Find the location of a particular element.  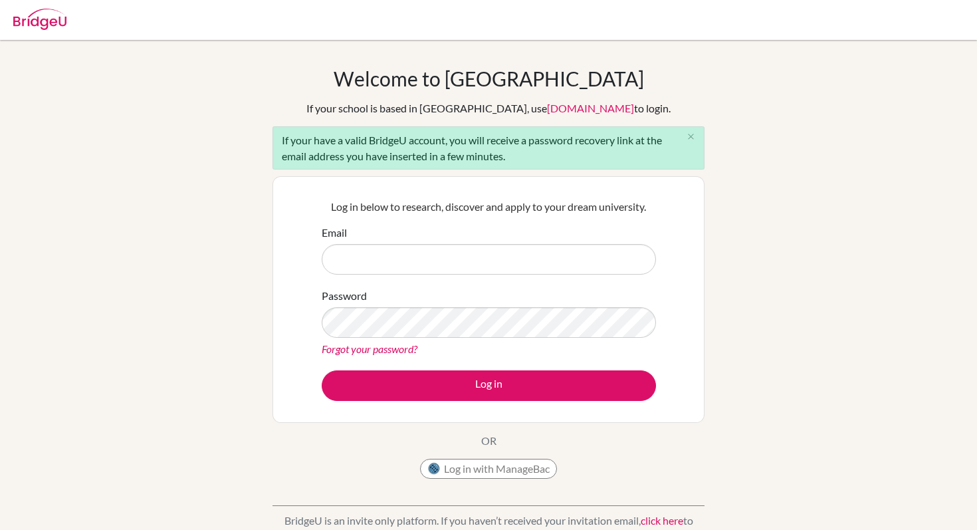

p: OR is located at coordinates (489, 441).